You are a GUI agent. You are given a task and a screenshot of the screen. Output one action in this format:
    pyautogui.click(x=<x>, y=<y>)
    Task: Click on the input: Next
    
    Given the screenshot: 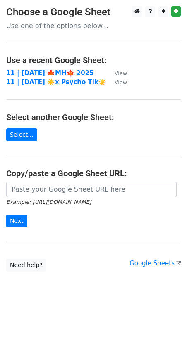 What is the action you would take?
    pyautogui.click(x=17, y=221)
    